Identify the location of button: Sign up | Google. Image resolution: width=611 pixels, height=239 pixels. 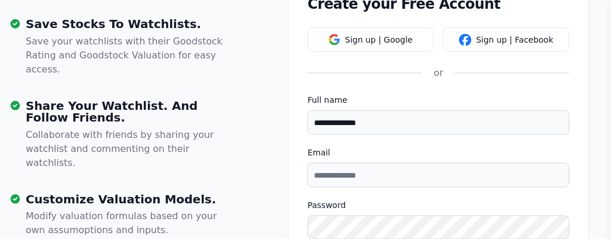
(371, 40).